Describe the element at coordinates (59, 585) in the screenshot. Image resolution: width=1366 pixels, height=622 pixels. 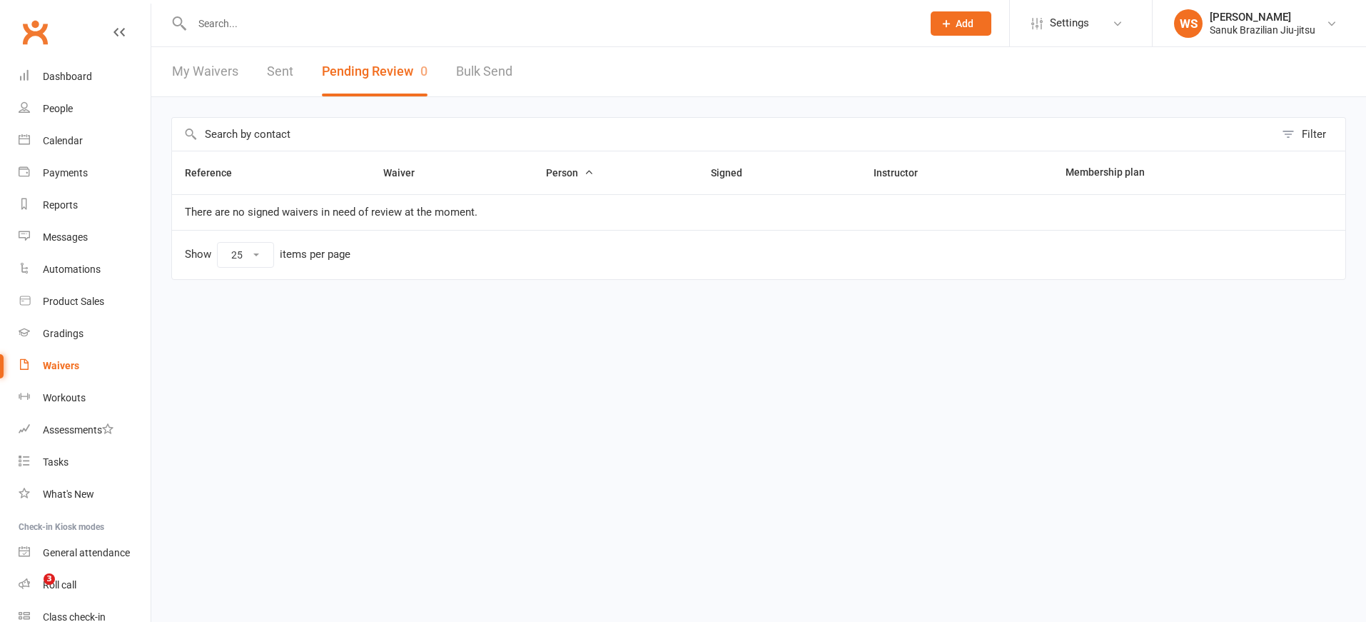
I see `div: Roll call` at that location.